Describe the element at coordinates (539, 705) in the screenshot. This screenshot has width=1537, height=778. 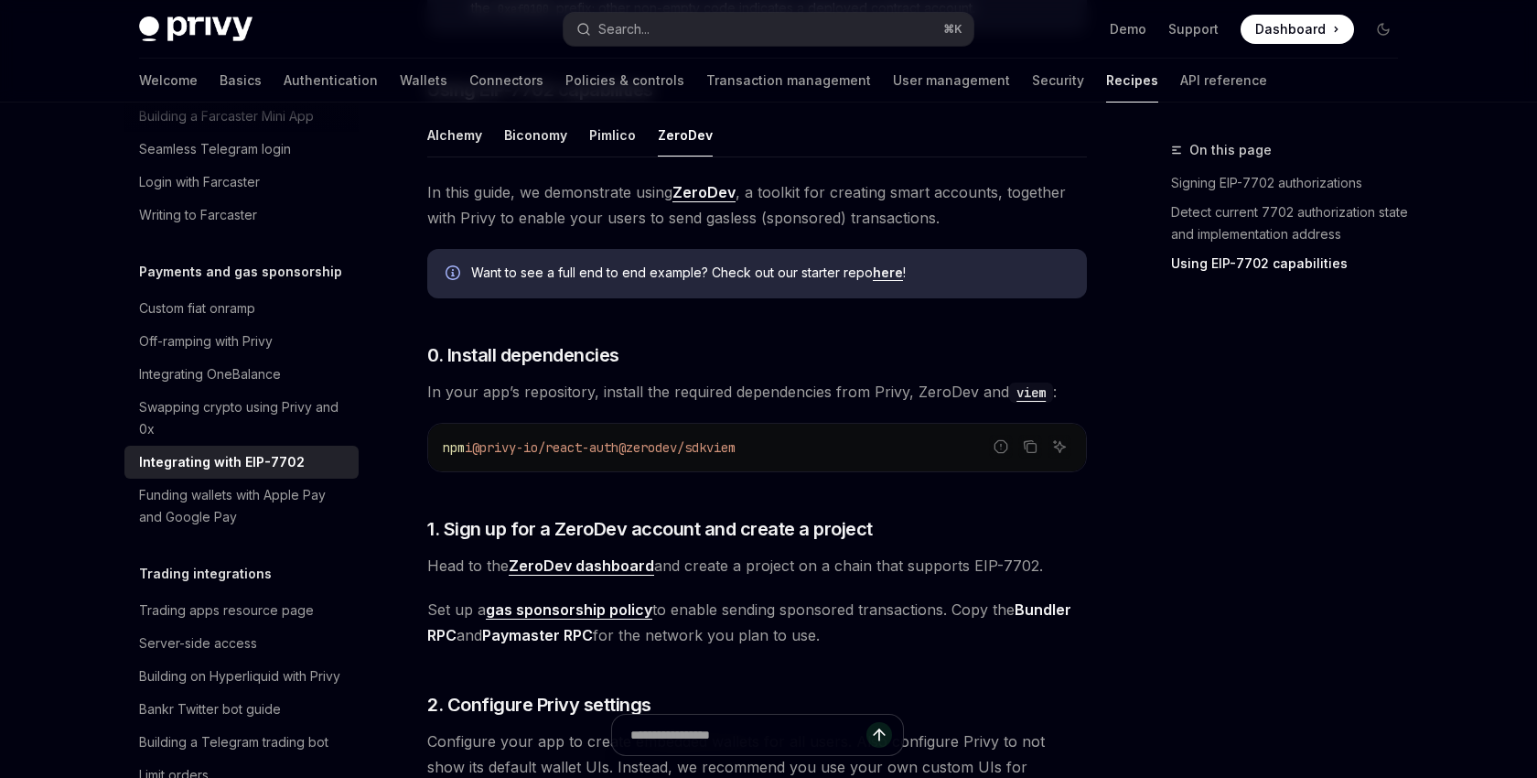
I see `span: 2. Configure Privy settings` at that location.